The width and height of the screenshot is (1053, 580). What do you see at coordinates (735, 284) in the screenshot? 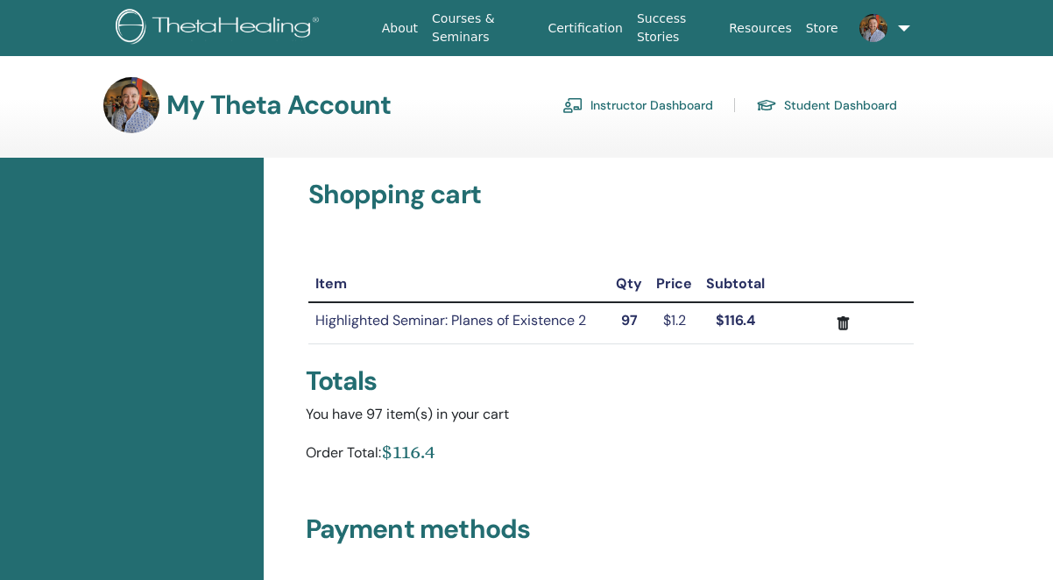
I see `th: Subtotal` at bounding box center [735, 284].